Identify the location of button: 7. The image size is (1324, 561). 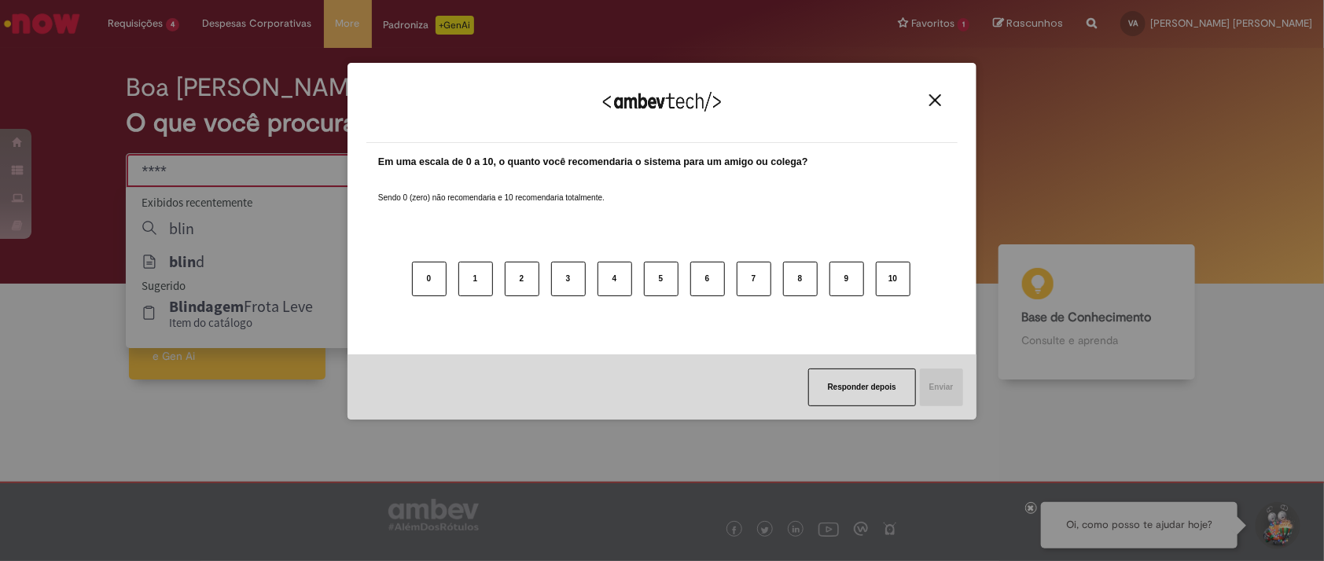
(754, 279).